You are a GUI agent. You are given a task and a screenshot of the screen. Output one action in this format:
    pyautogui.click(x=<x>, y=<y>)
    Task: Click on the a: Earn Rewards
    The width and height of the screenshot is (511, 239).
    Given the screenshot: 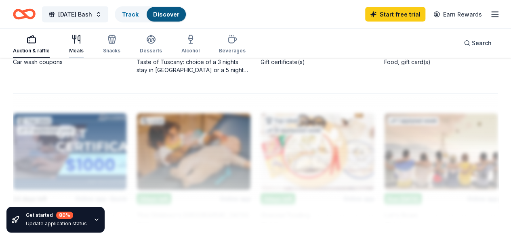 What is the action you would take?
    pyautogui.click(x=457, y=15)
    